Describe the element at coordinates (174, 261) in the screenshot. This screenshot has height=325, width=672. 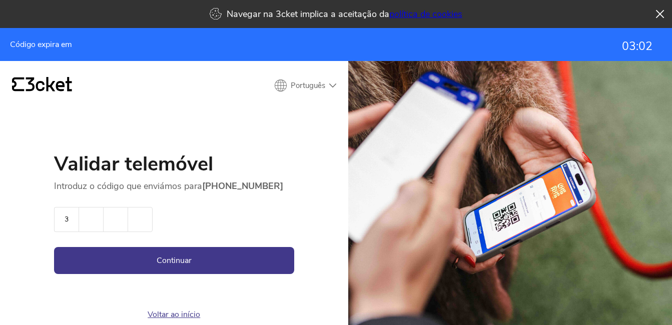
I see `button: Continuar` at that location.